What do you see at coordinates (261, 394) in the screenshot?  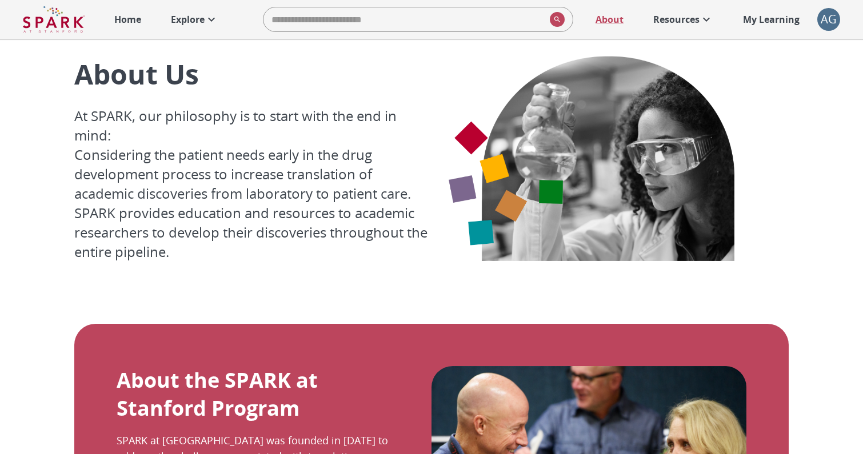 I see `p: About the SPARK at Stanford Program` at bounding box center [261, 394].